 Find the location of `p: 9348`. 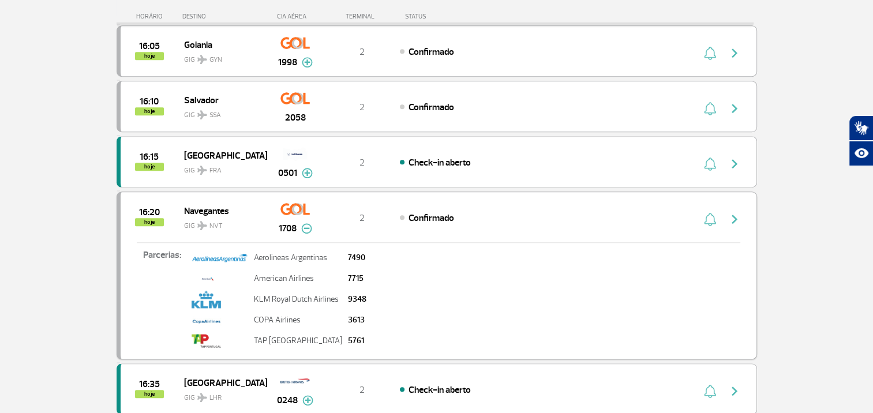

p: 9348 is located at coordinates (357, 299).